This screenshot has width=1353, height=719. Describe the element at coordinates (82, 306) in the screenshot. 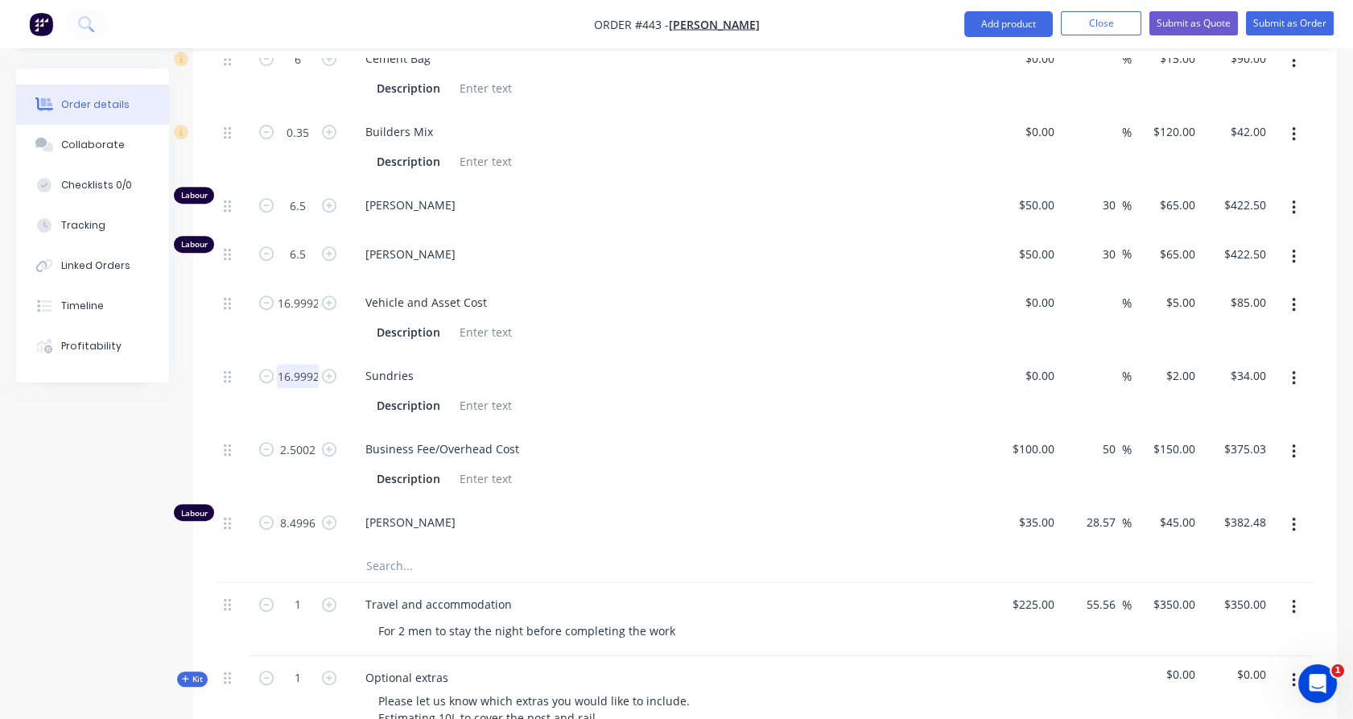

I see `div: Timeline` at that location.